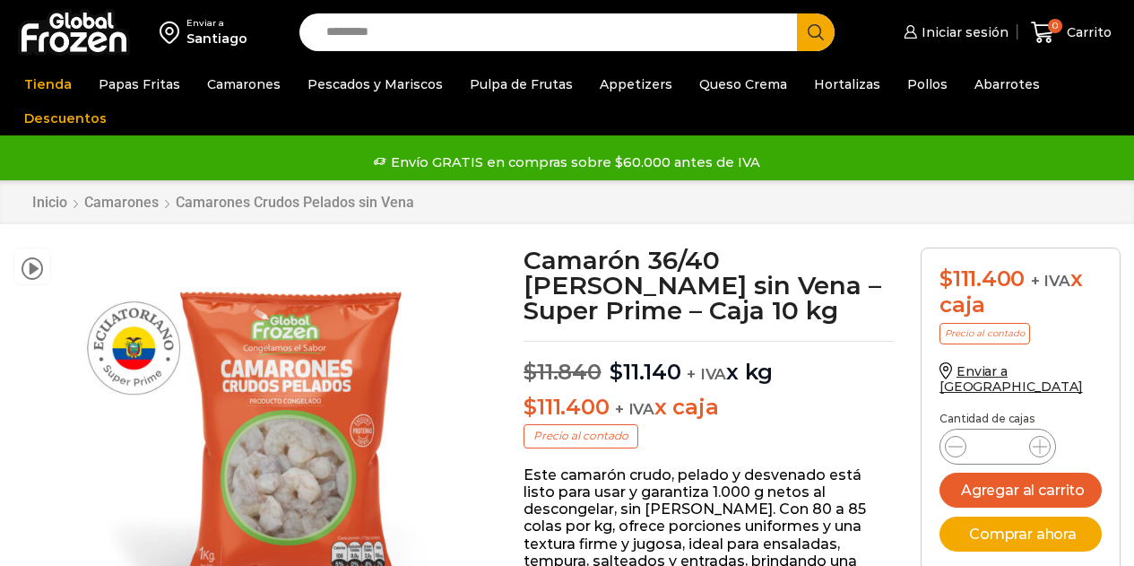 Image resolution: width=1134 pixels, height=566 pixels. What do you see at coordinates (217, 23) in the screenshot?
I see `div: Enviar a` at bounding box center [217, 23].